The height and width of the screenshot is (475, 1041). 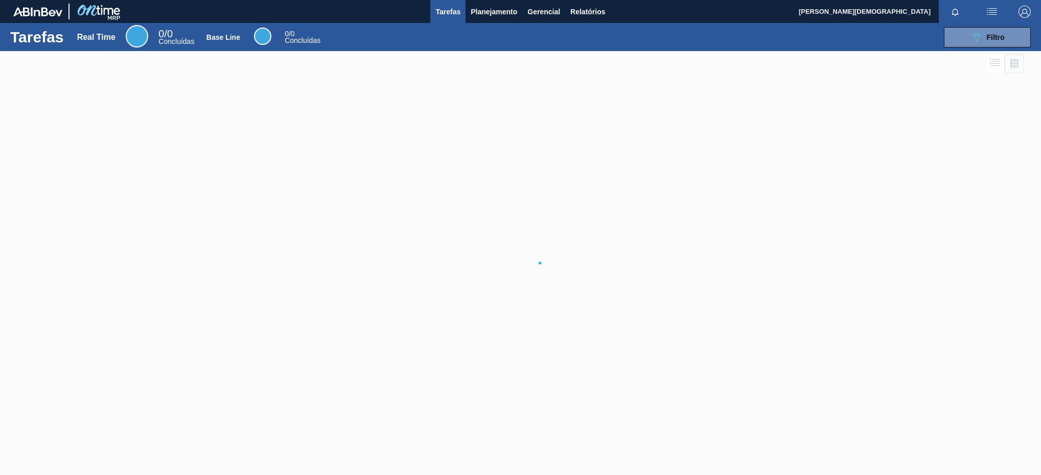 What do you see at coordinates (992, 12) in the screenshot?
I see `img: userActions` at bounding box center [992, 12].